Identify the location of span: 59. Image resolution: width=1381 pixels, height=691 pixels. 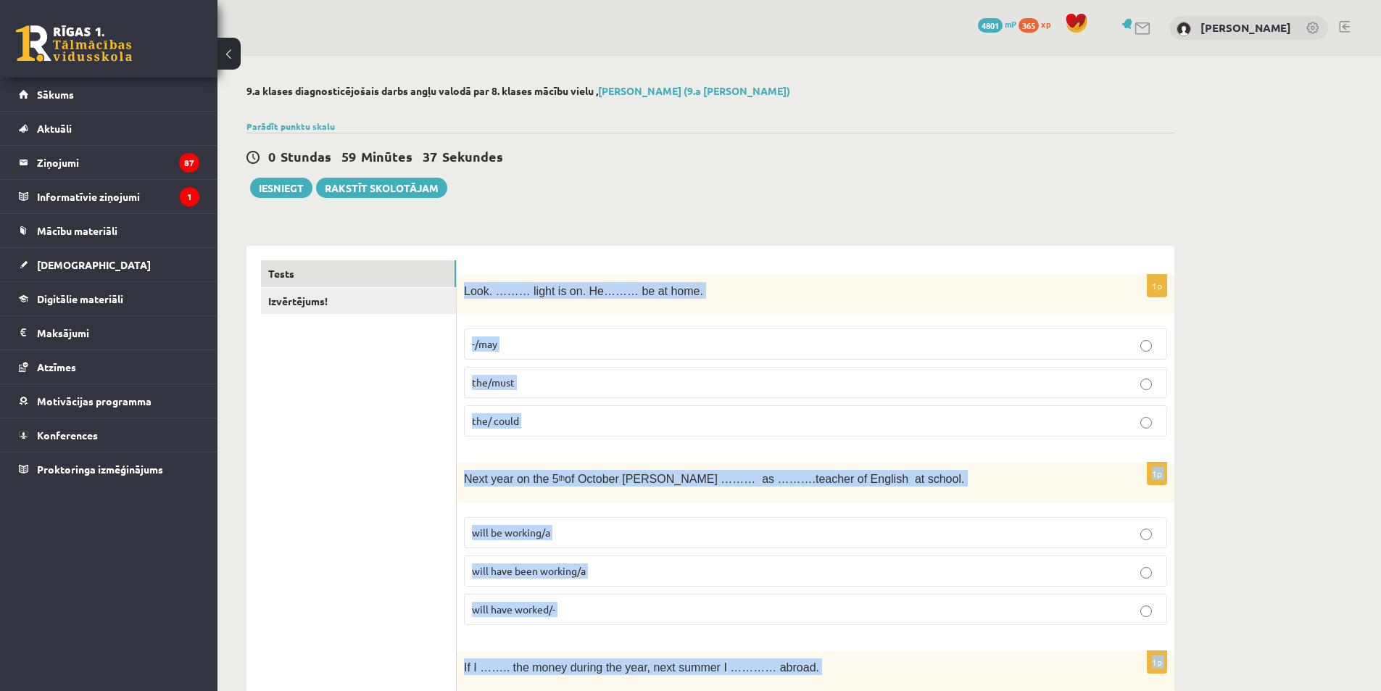
(349, 156).